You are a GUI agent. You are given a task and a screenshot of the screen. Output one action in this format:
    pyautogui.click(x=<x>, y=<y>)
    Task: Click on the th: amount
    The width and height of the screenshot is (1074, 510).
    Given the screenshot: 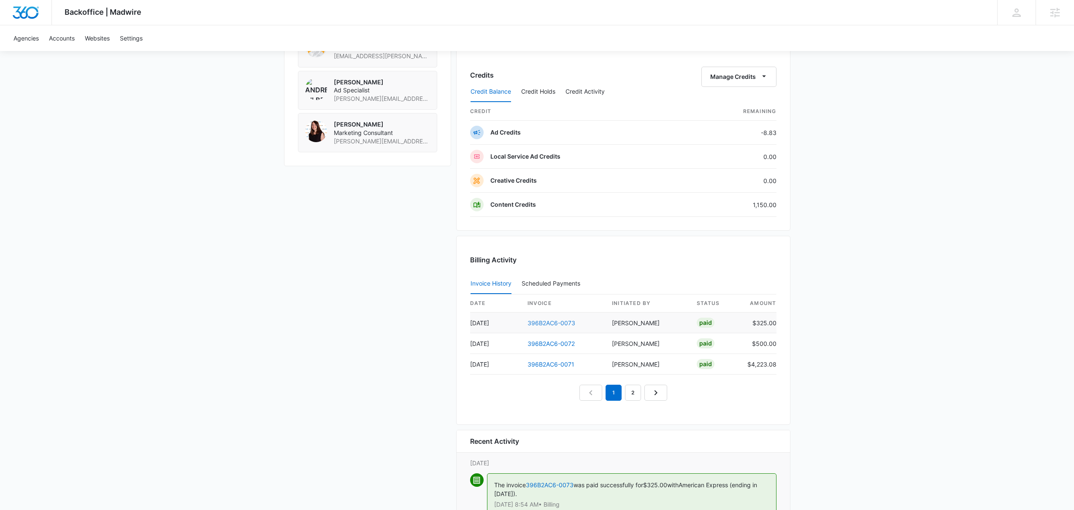 What is the action you would take?
    pyautogui.click(x=758, y=303)
    